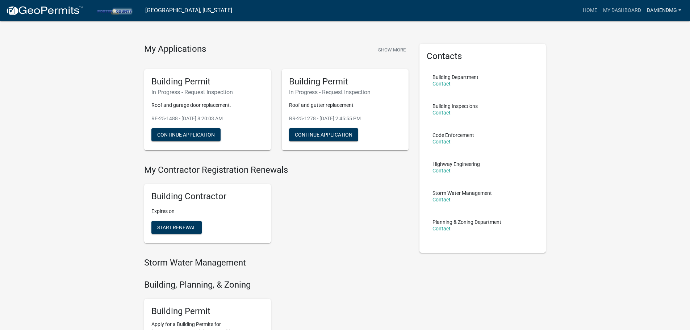 The height and width of the screenshot is (330, 690). I want to click on p: Expires on, so click(208, 211).